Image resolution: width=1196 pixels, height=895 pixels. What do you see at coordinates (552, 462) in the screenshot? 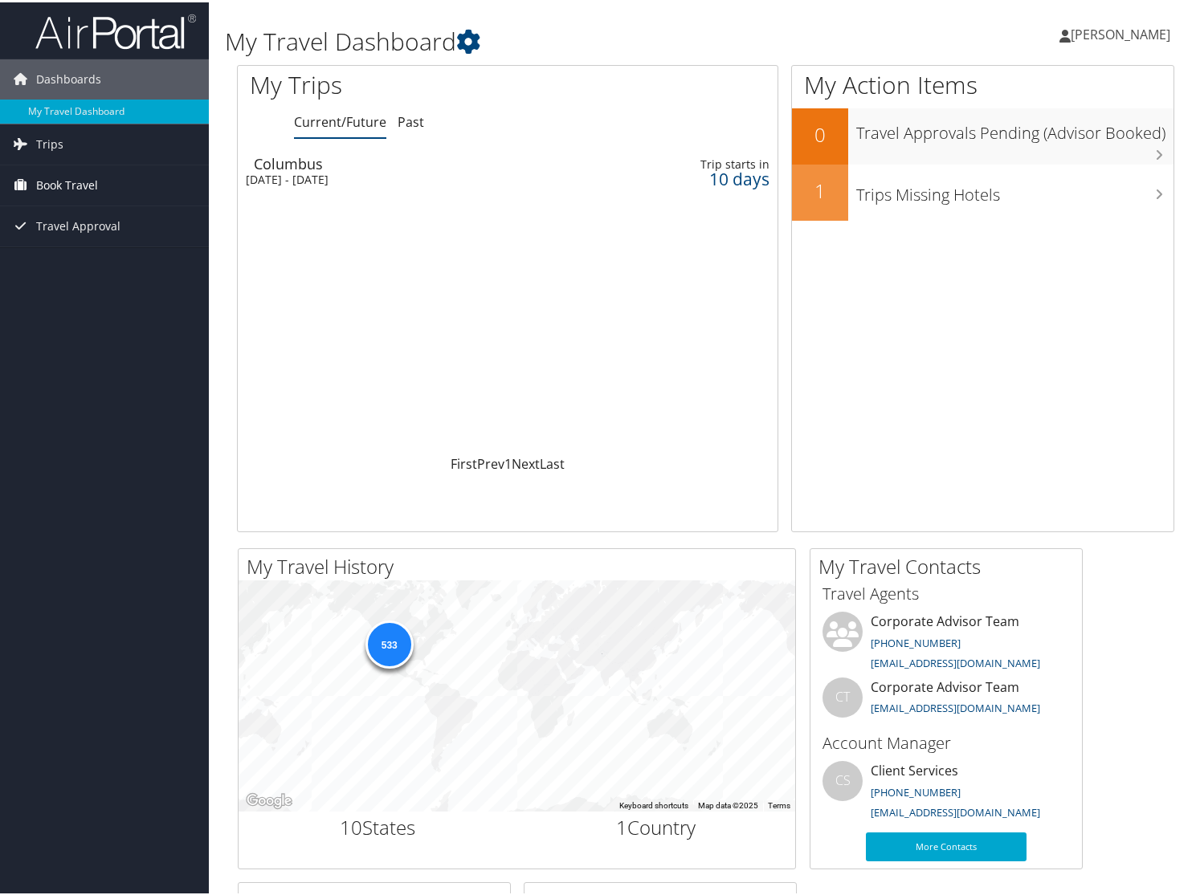
I see `a: Last` at bounding box center [552, 462].